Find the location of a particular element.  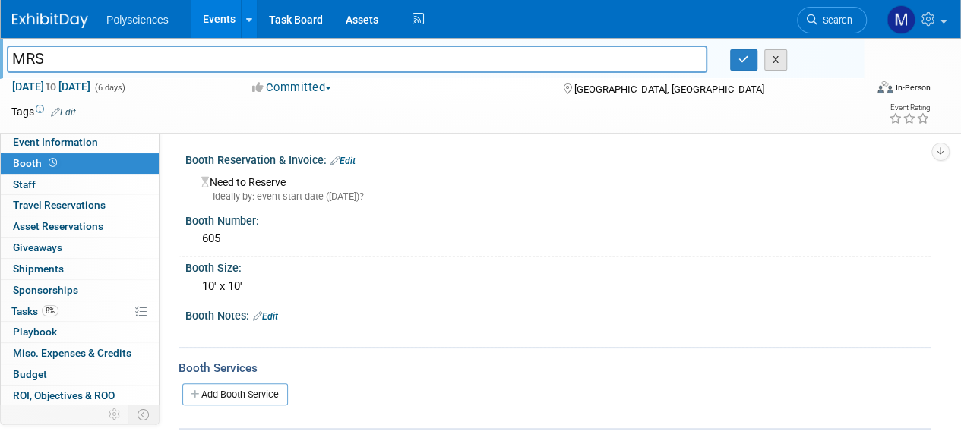

div: Booth Services is located at coordinates (555, 368).